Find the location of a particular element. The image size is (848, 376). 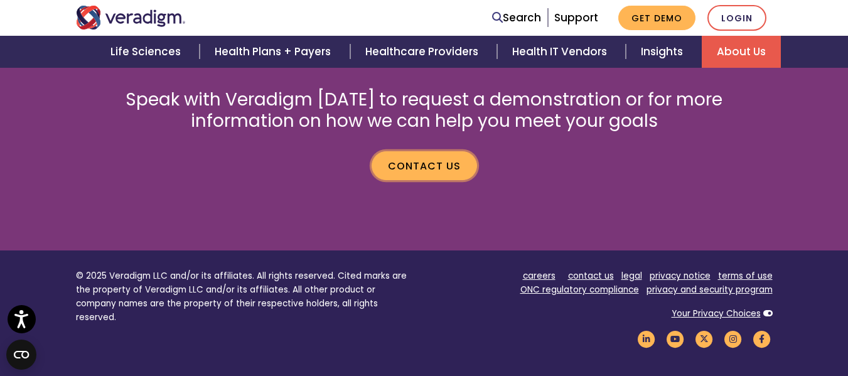

a: Login is located at coordinates (737, 18).